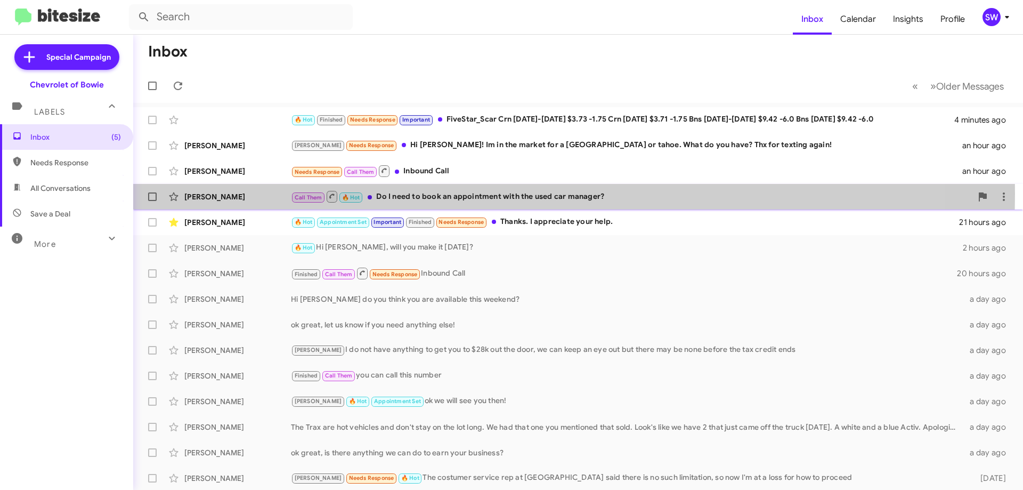 This screenshot has width=1023, height=490. Describe the element at coordinates (67, 85) in the screenshot. I see `div: Chevrolet of Bowie` at that location.